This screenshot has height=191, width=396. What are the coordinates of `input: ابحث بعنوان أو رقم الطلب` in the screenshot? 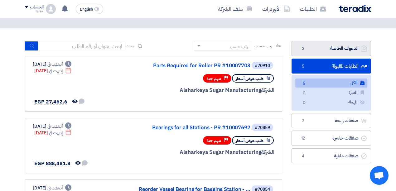 It's located at (82, 46).